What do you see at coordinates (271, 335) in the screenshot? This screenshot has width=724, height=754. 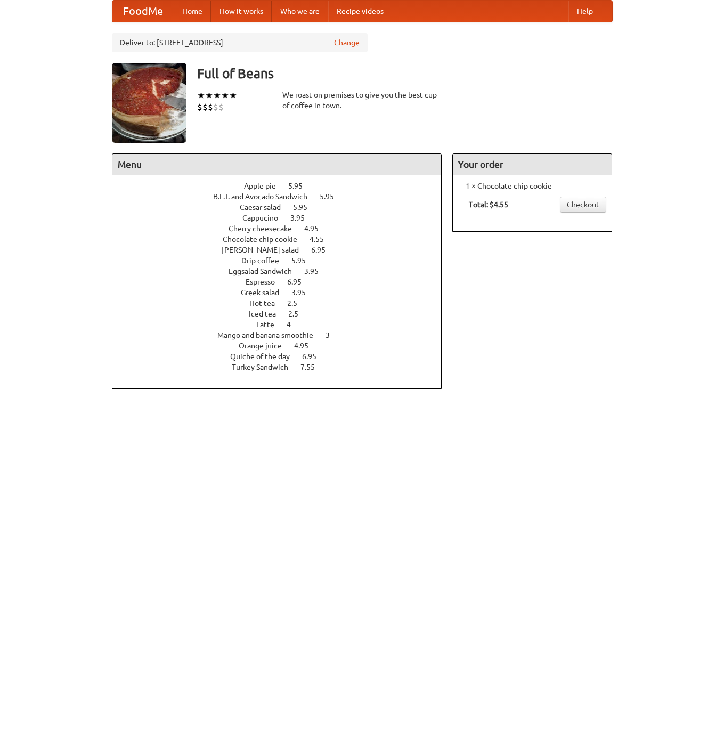 I see `span: Mango and banana smoothie` at bounding box center [271, 335].